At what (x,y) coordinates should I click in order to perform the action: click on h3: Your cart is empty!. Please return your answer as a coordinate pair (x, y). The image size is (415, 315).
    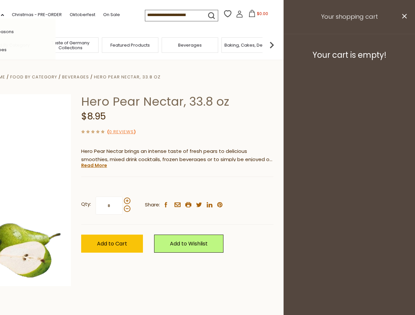
    Looking at the image, I should click on (349, 55).